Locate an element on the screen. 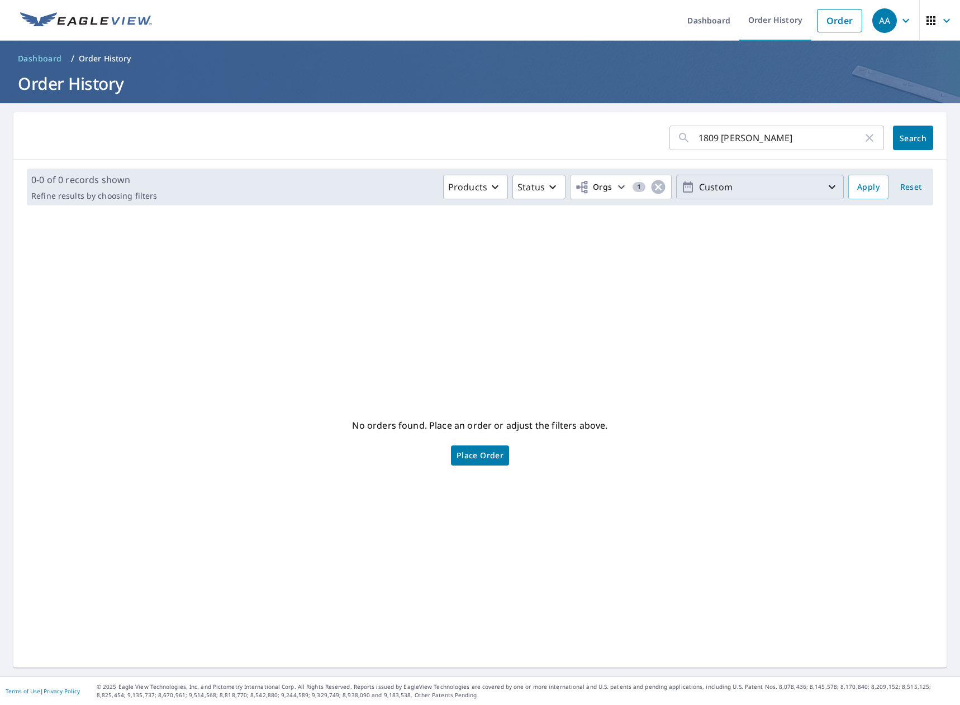 The image size is (960, 705). img: EV Logo is located at coordinates (86, 21).